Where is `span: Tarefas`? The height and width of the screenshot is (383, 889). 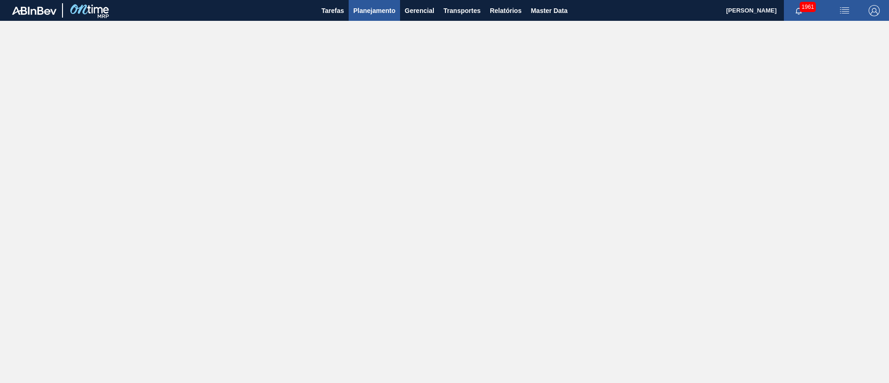 span: Tarefas is located at coordinates (332, 11).